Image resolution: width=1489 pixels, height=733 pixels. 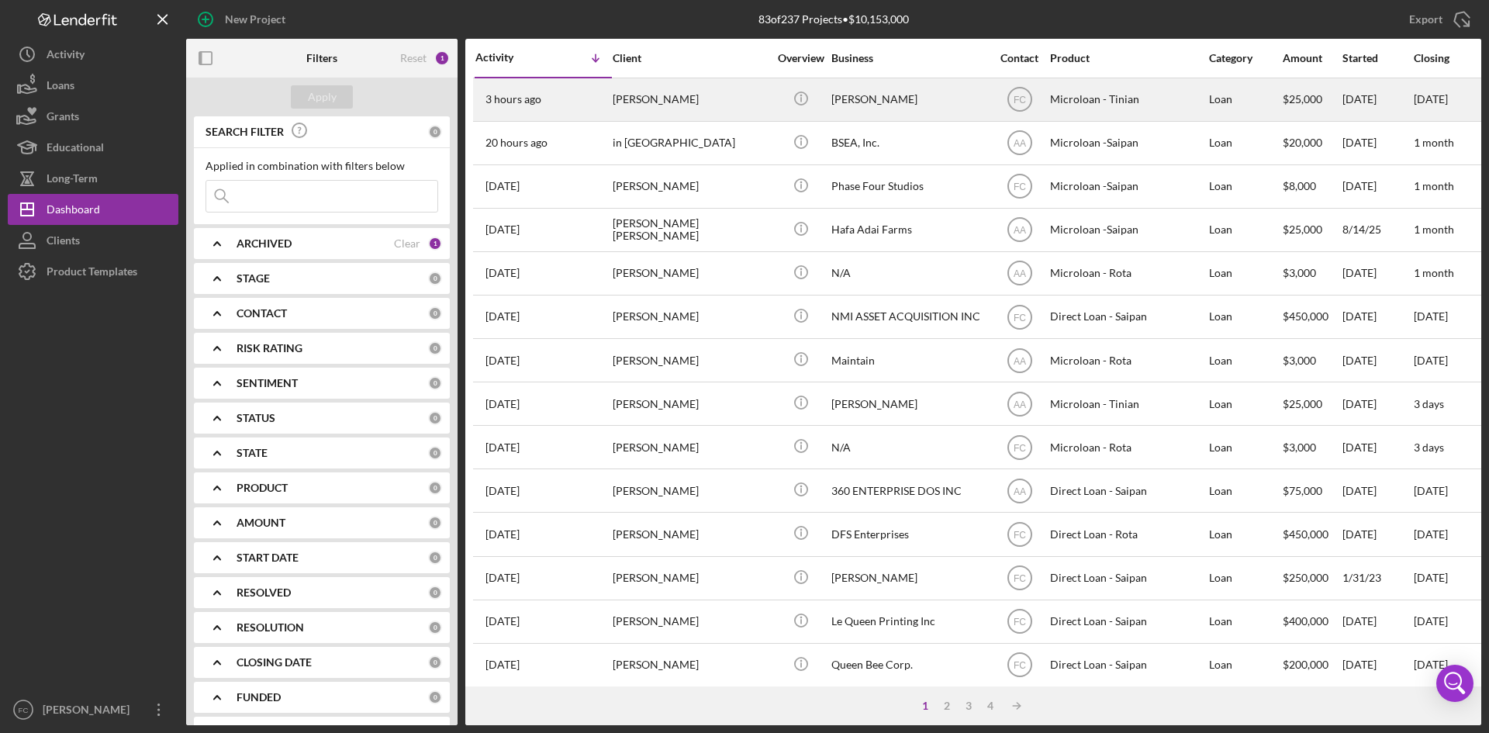 What do you see at coordinates (93, 271) in the screenshot?
I see `a: Product Templates` at bounding box center [93, 271].